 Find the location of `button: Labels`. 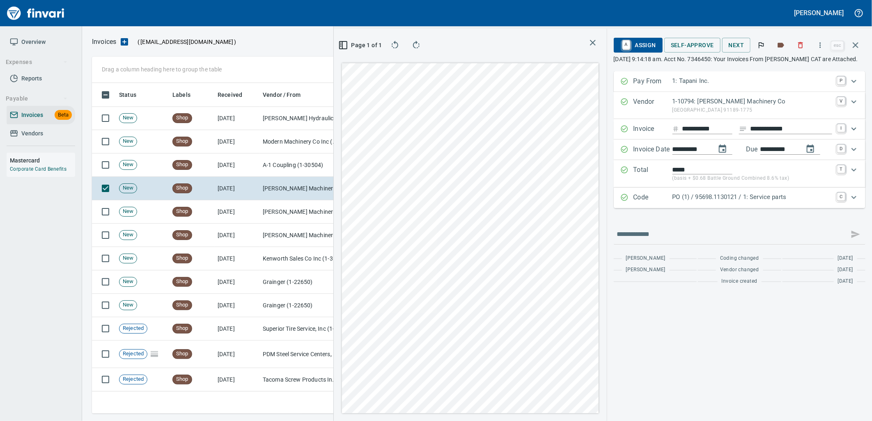

button: Labels is located at coordinates (781, 45).